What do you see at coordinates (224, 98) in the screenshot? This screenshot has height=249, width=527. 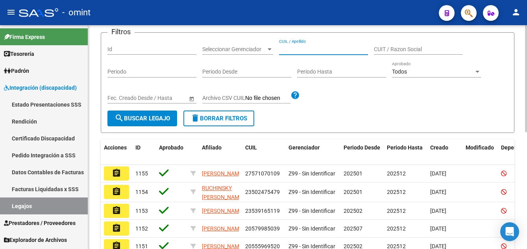 I see `span: Archivo CSV CUIL` at bounding box center [224, 98].